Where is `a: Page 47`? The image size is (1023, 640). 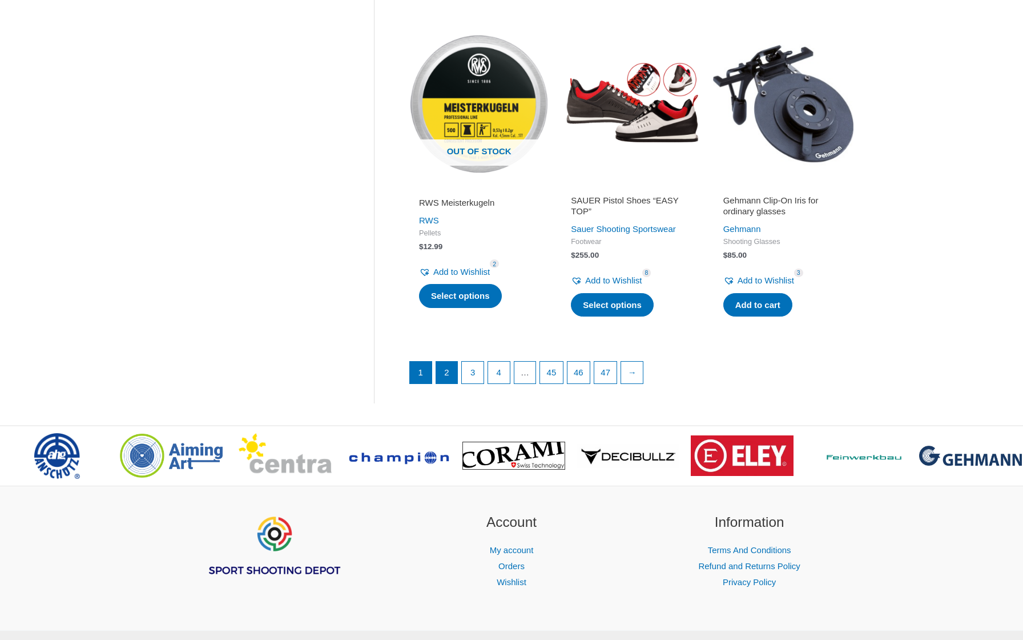
a: Page 47 is located at coordinates (605, 372).